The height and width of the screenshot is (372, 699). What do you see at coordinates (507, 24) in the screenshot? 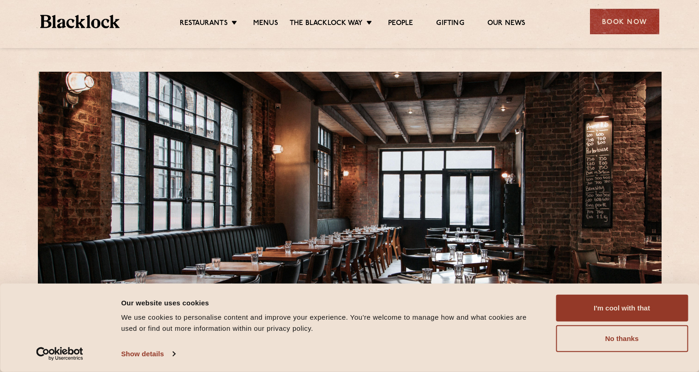
I see `a: Our News` at bounding box center [507, 24].